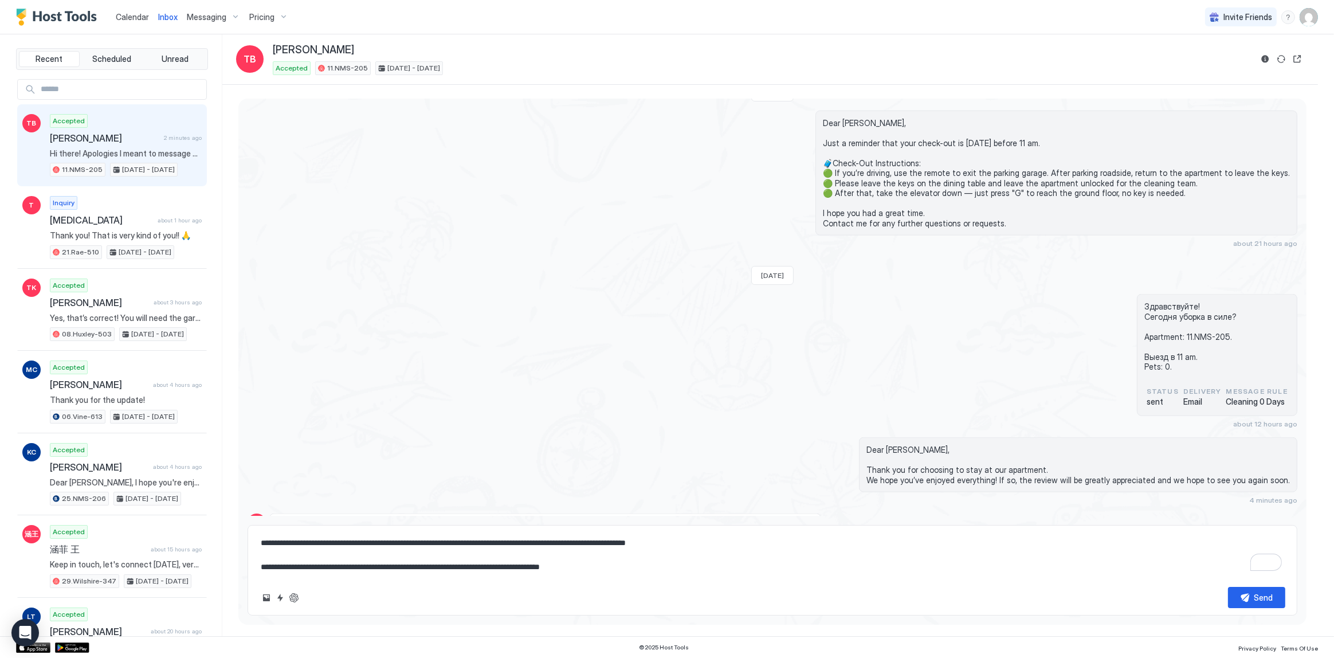 Image resolution: width=1334 pixels, height=658 pixels. I want to click on div: Open Intercom Messenger, so click(25, 633).